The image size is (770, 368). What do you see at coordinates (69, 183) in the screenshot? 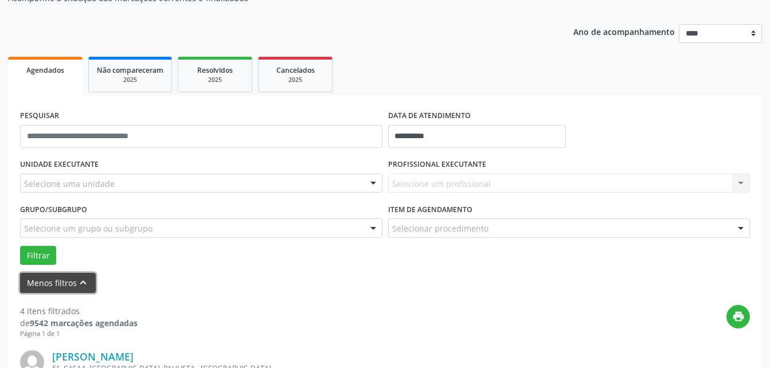
I see `span: Selecione uma unidade` at bounding box center [69, 183].